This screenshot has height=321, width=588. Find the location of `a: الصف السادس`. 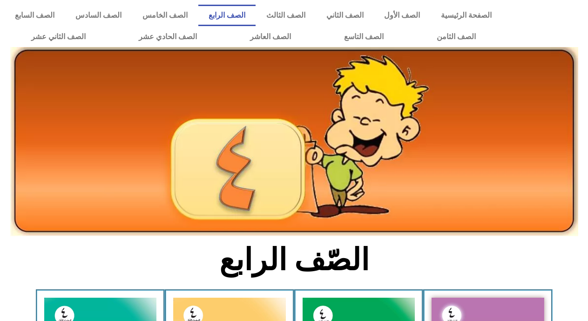

a: الصف السادس is located at coordinates (99, 15).